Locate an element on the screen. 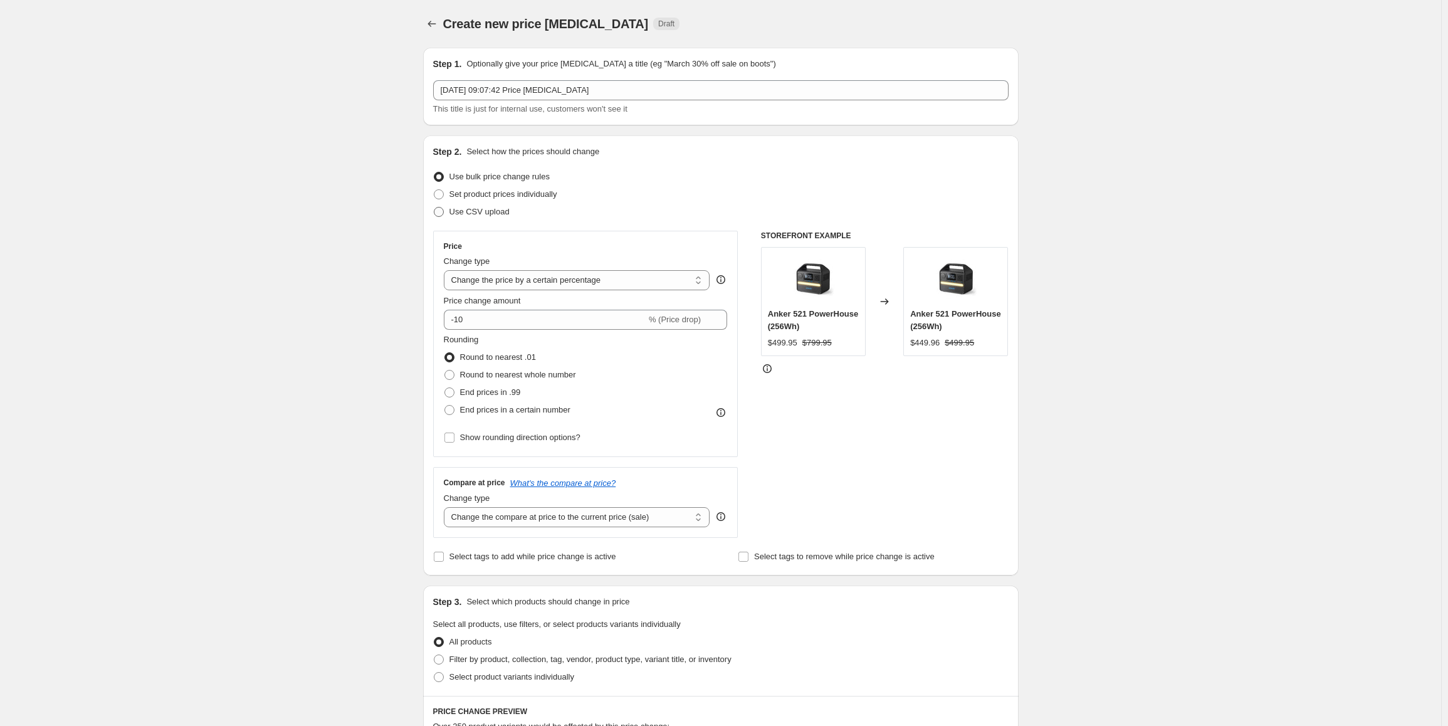 This screenshot has width=1448, height=726. strike: $499.95 is located at coordinates (959, 343).